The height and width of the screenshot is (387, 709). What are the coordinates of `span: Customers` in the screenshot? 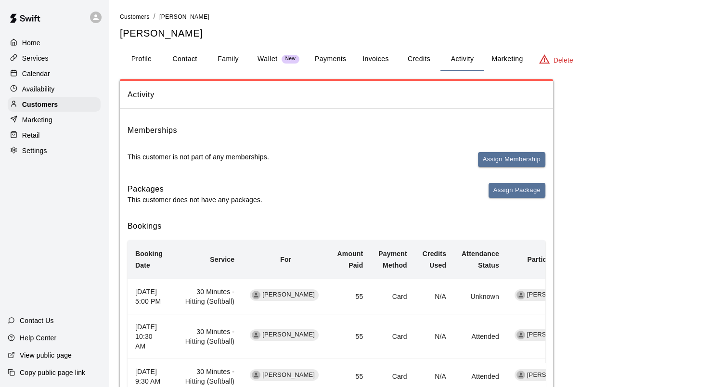 It's located at (135, 17).